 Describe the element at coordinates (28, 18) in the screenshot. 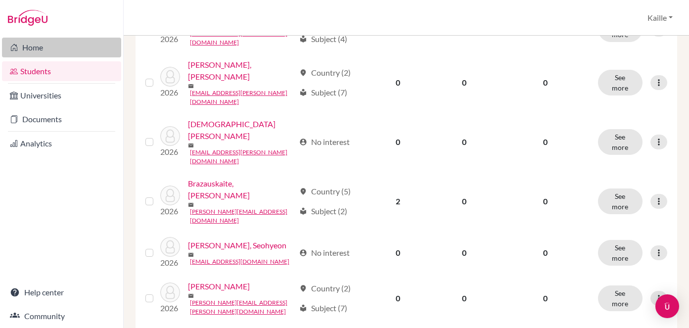

I see `img: Bridge-U` at that location.